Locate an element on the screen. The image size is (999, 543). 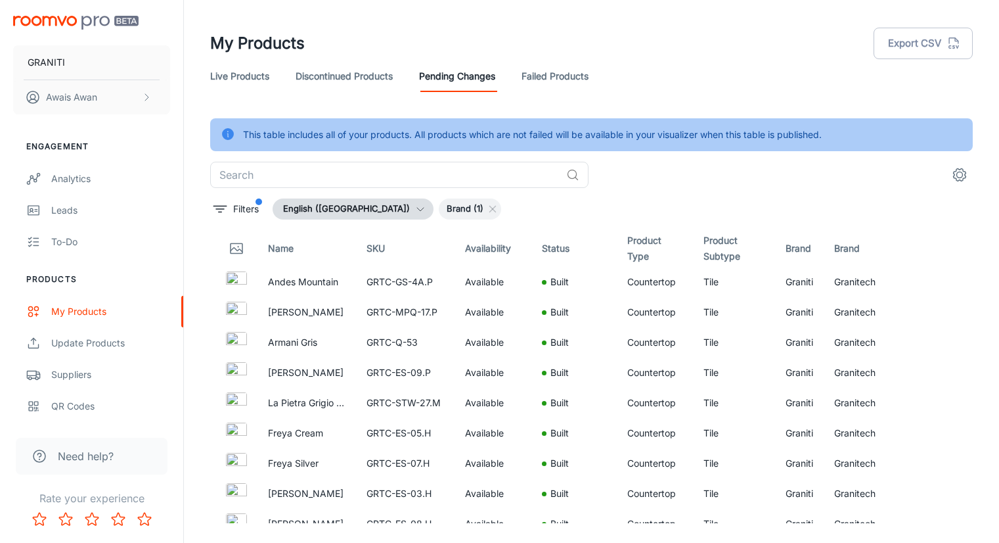
p: Filters is located at coordinates (246, 209).